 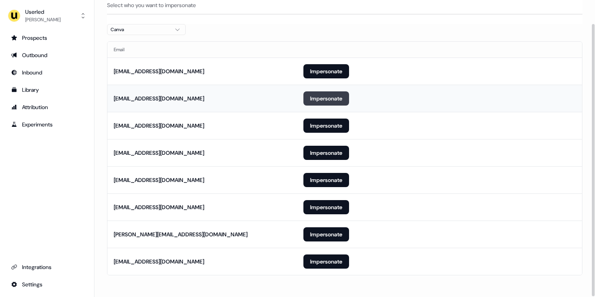 I want to click on div: Integrations, so click(x=47, y=267).